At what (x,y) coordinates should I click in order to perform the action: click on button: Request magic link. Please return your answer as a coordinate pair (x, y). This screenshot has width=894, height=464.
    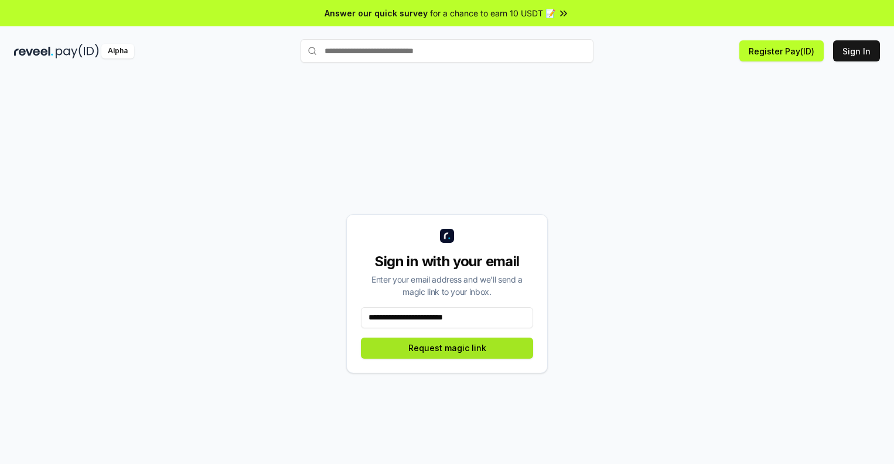
    Looking at the image, I should click on (447, 348).